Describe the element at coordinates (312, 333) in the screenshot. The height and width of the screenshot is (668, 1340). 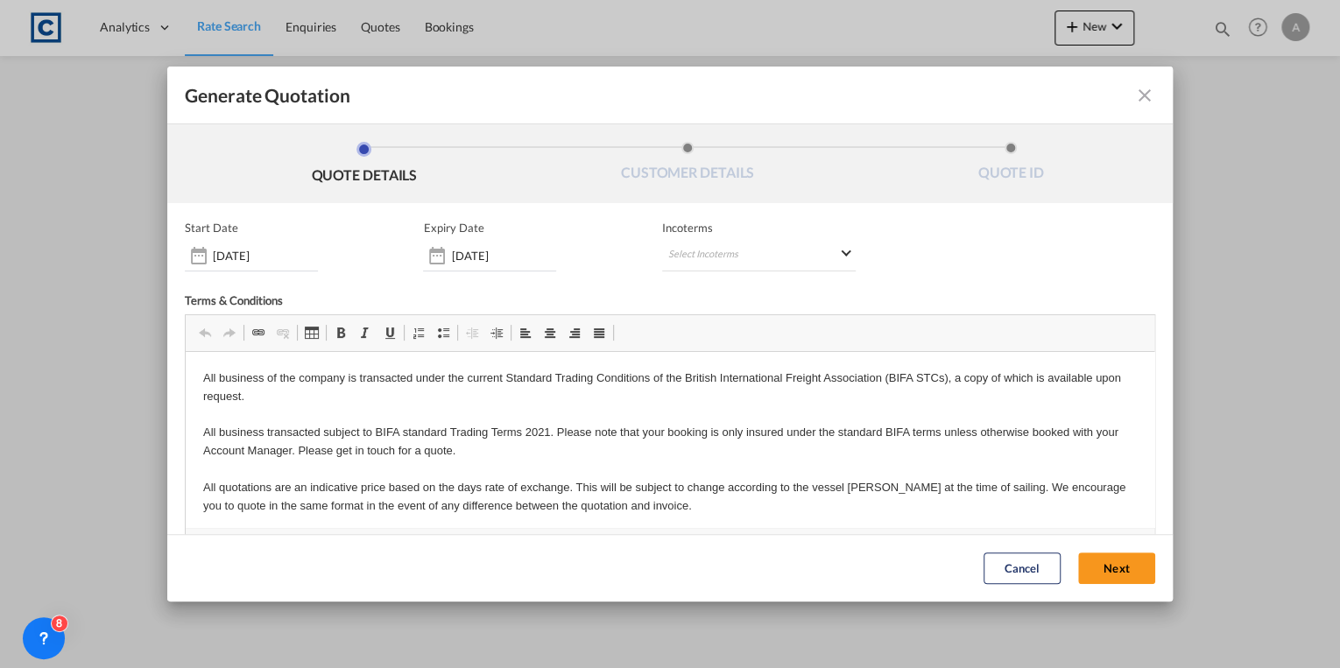
I see `a: Table` at that location.